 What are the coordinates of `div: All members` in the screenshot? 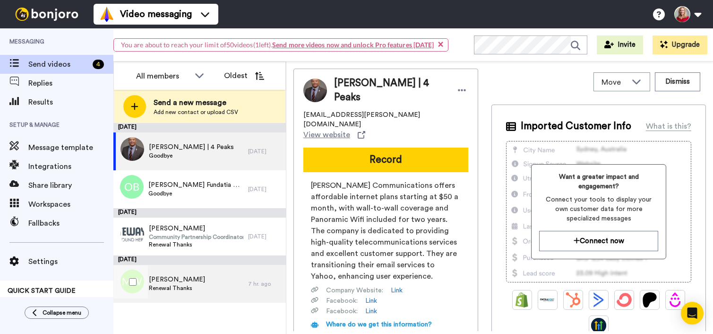 It's located at (163, 76).